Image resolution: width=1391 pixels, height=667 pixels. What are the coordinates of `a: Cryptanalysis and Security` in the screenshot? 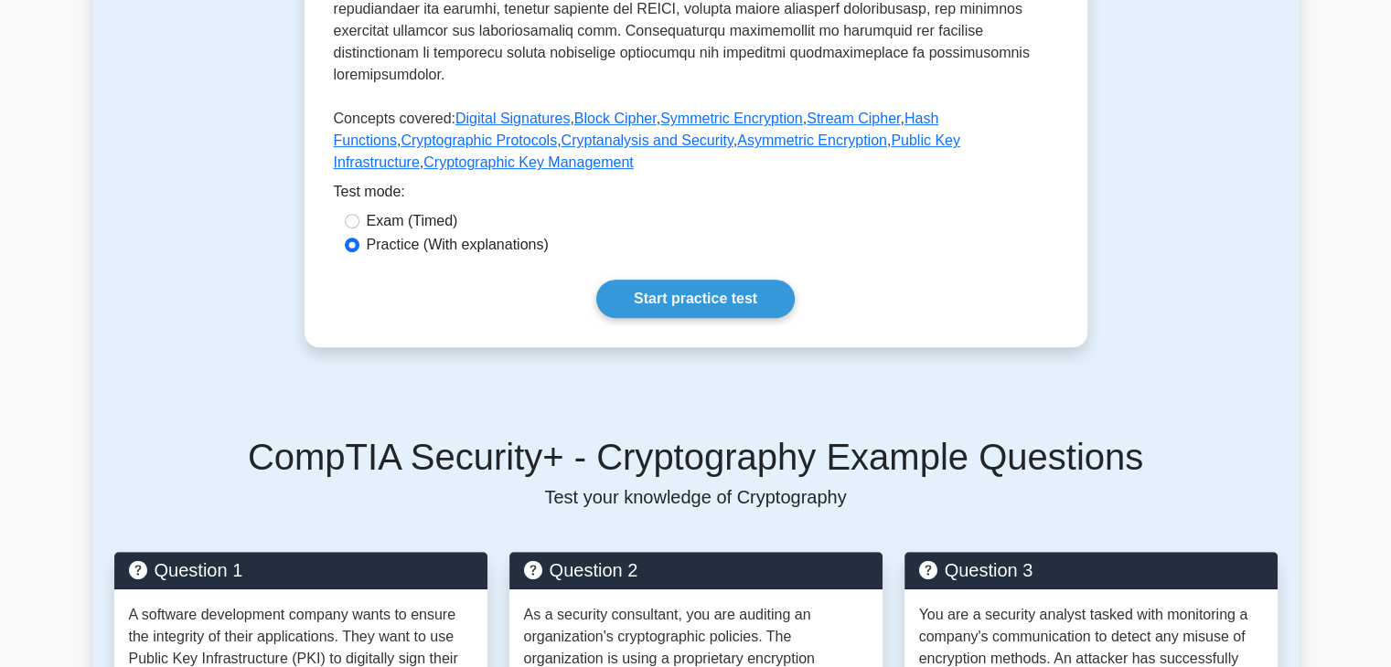 It's located at (647, 140).